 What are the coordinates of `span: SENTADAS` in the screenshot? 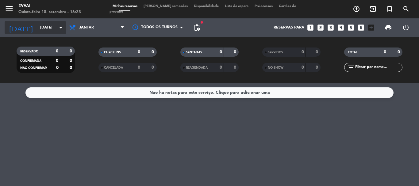 It's located at (194, 52).